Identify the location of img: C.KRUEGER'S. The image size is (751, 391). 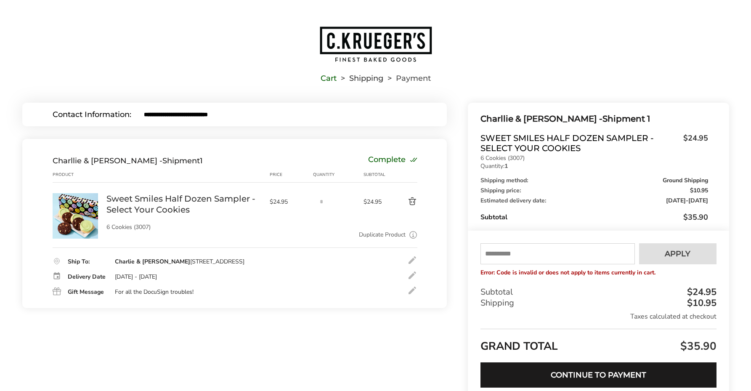
(376, 44).